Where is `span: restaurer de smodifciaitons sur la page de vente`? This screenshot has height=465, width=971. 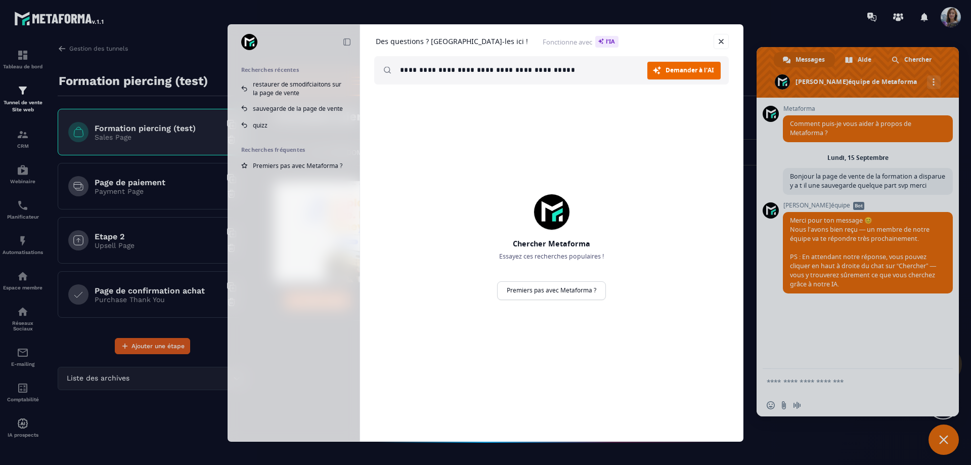
span: restaurer de smodifciaitons sur la page de vente is located at coordinates (299, 88).